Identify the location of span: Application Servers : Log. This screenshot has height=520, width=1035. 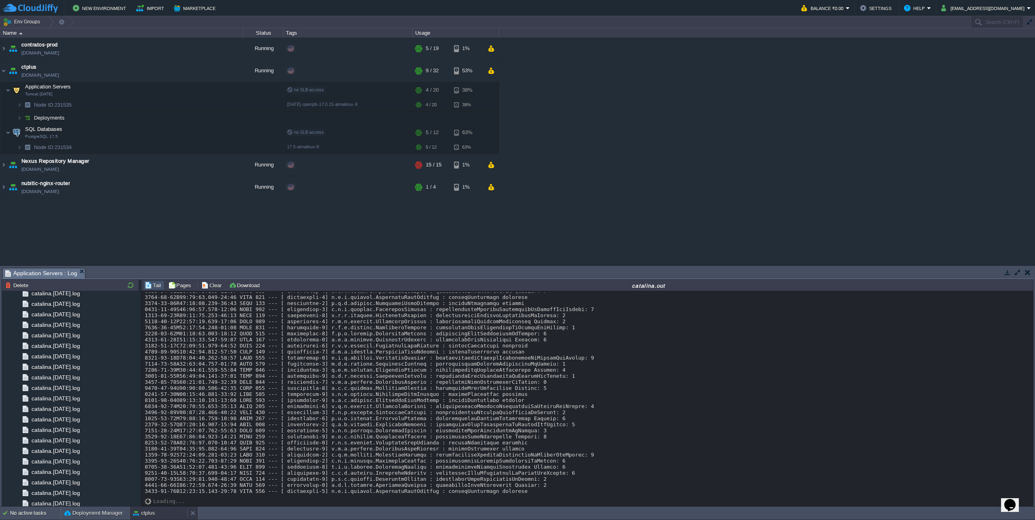
(41, 273).